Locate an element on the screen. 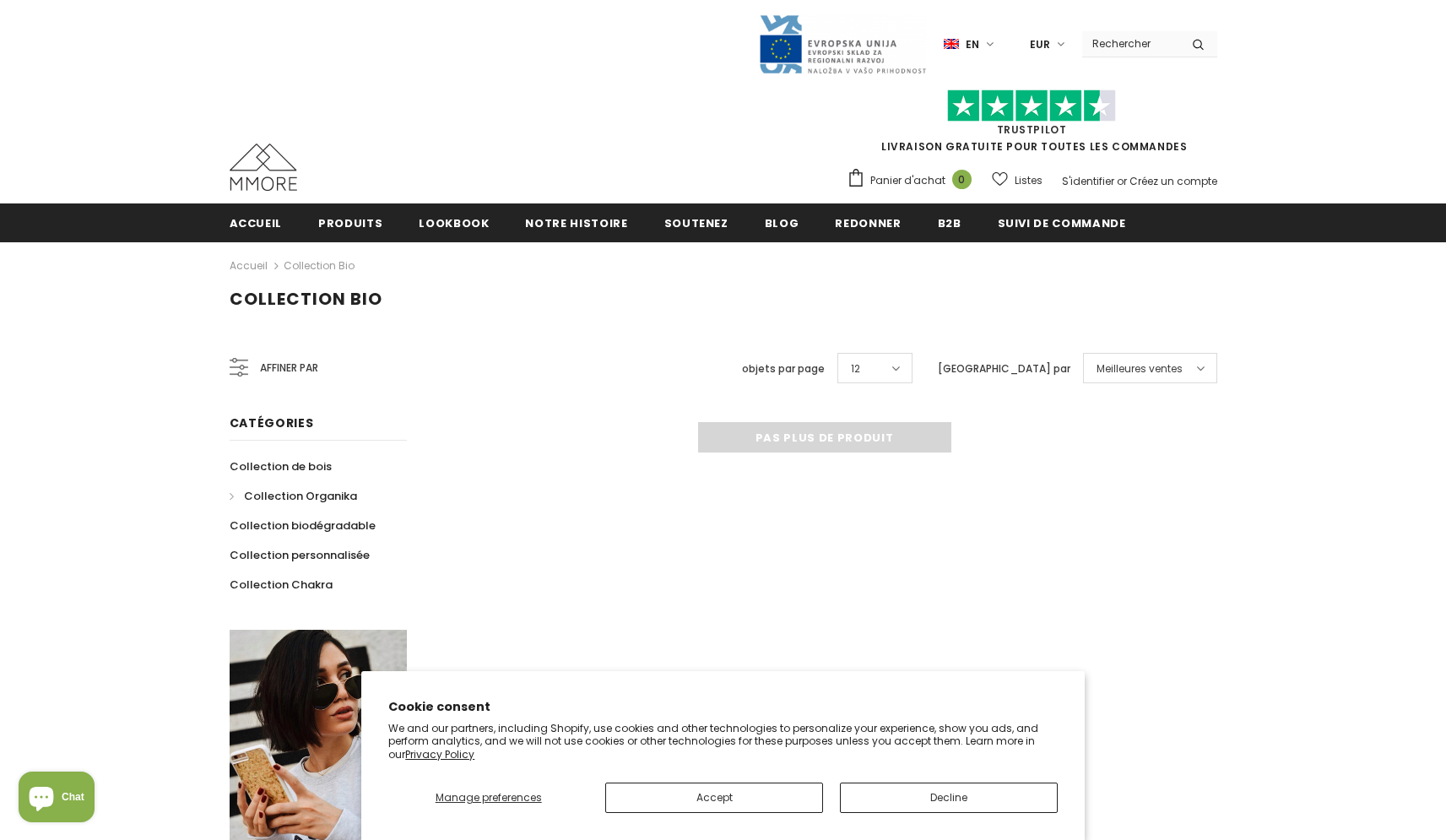 This screenshot has height=840, width=1446. span: Lookbook is located at coordinates (453, 223).